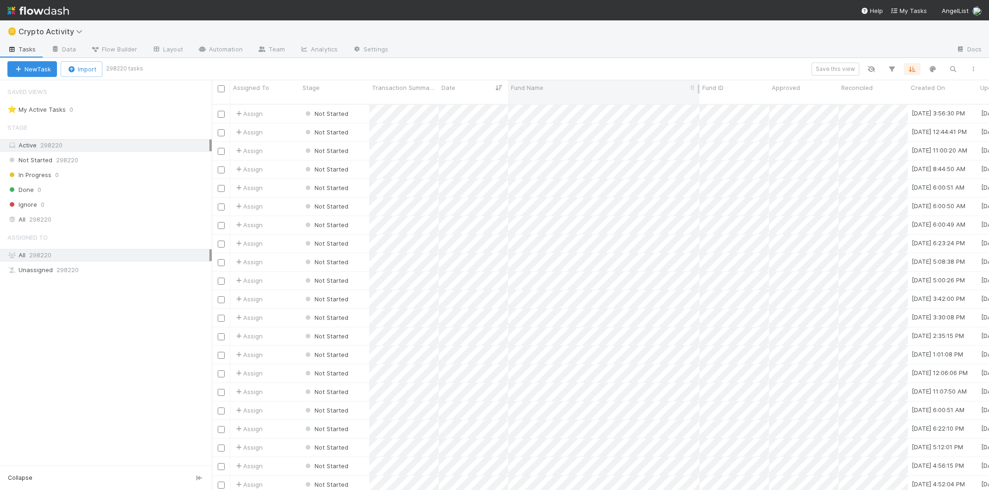 This screenshot has width=989, height=490. What do you see at coordinates (370, 50) in the screenshot?
I see `a: Settings` at bounding box center [370, 50].